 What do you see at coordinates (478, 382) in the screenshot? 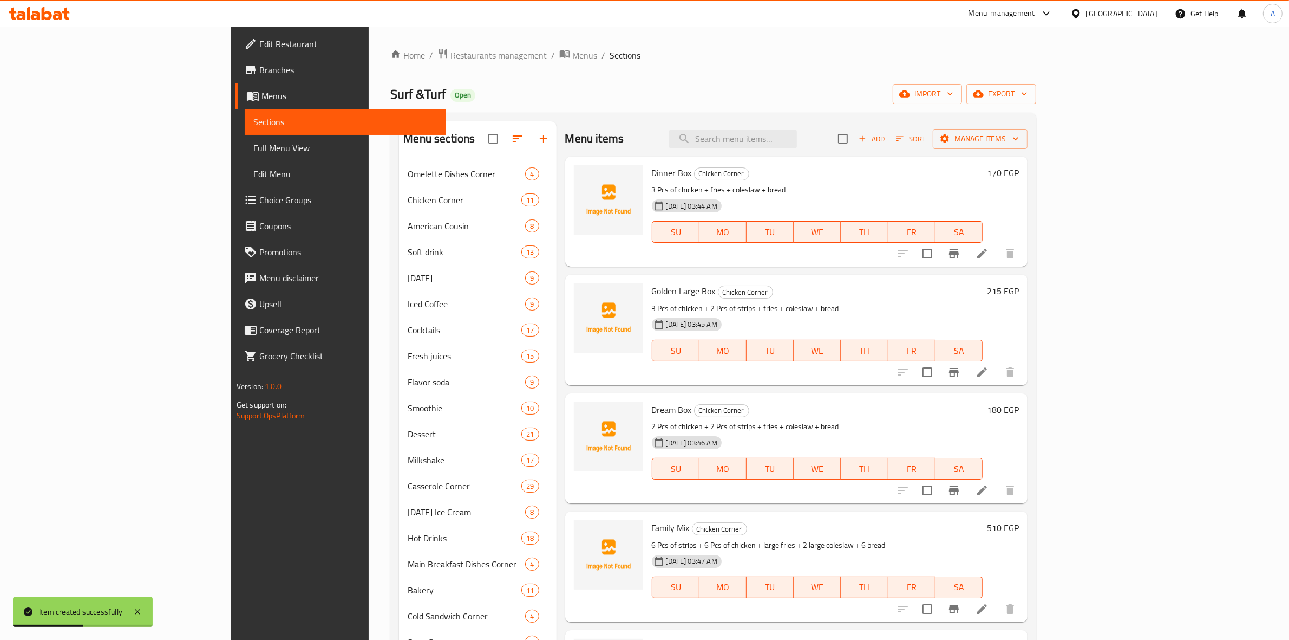
I see `div: Flavor soda9` at bounding box center [478, 382].